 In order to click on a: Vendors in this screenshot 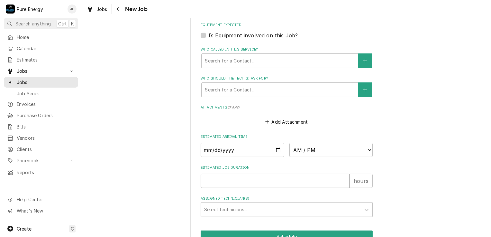, I will do `click(41, 138)`.